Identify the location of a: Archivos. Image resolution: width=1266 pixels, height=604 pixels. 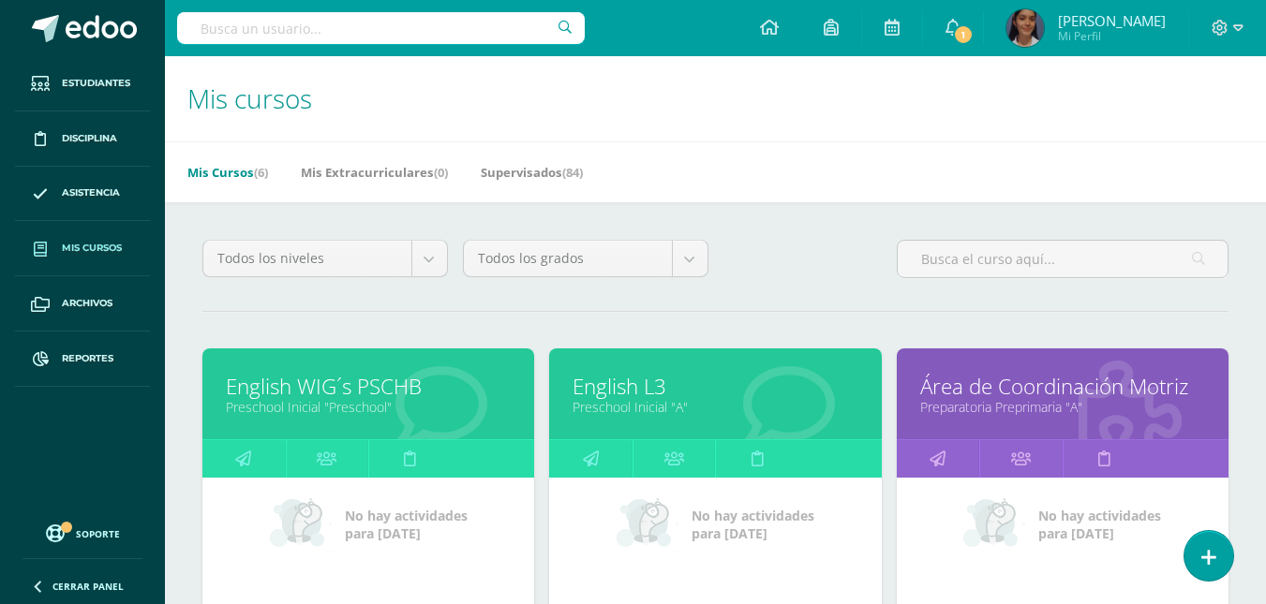
(82, 304).